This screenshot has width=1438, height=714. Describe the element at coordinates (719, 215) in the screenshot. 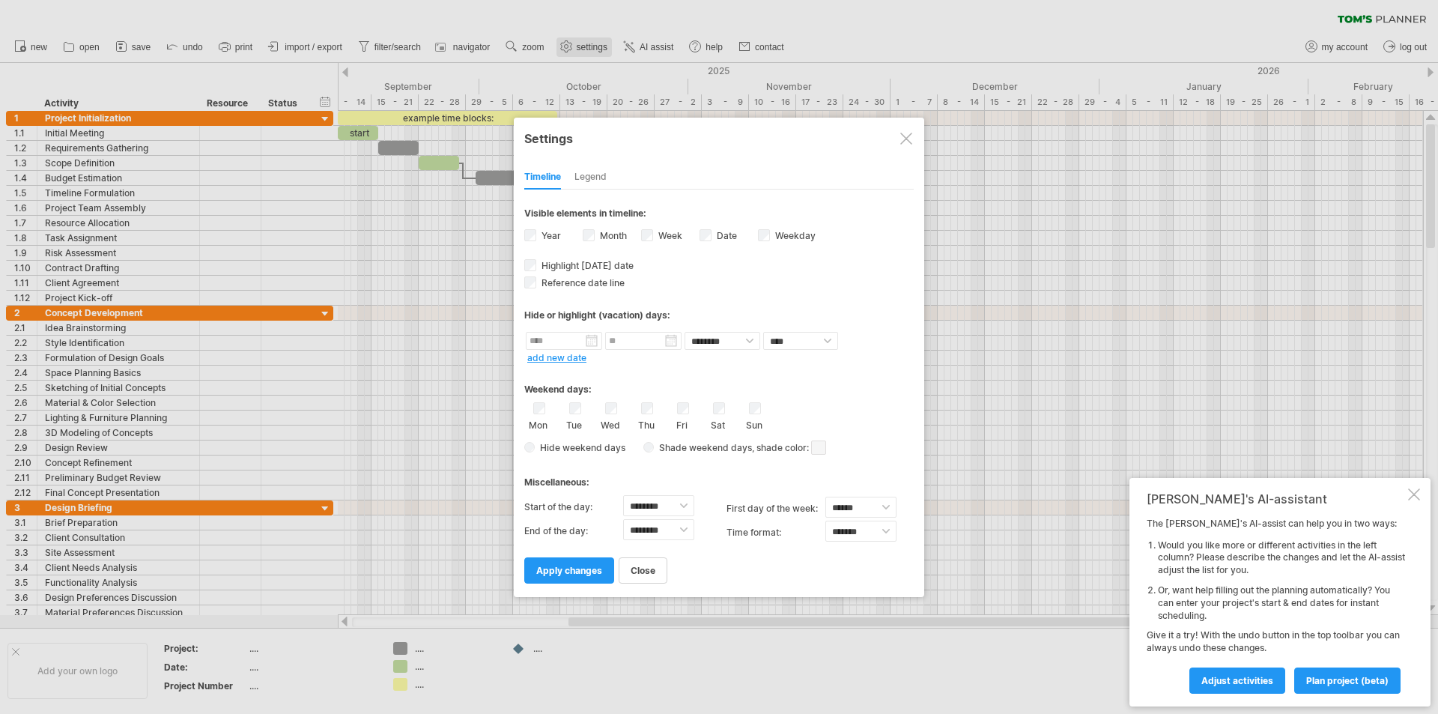

I see `div: Visible elements in timeline:` at that location.